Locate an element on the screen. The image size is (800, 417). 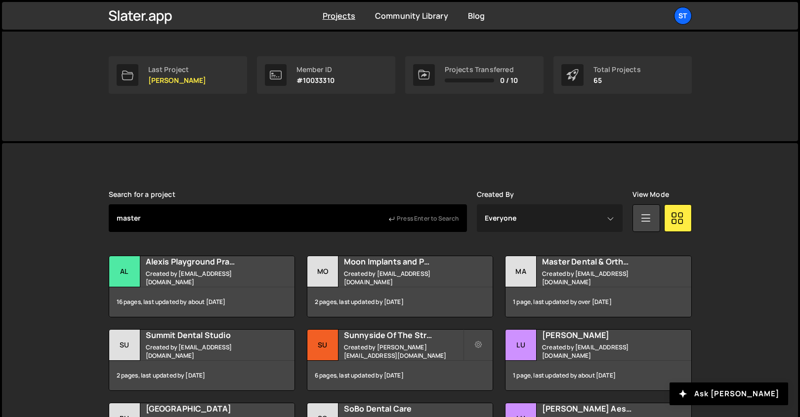
h2: Summit Dental Studio is located at coordinates (205, 335).